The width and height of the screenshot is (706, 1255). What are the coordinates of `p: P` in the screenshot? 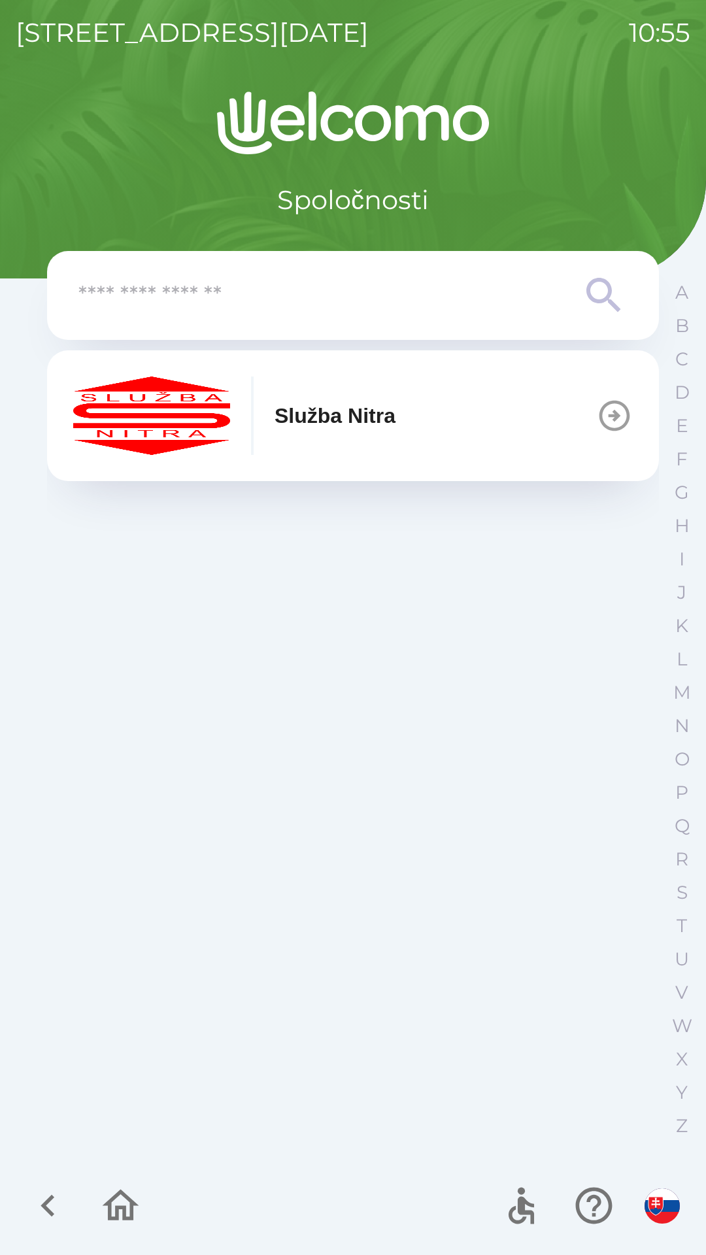 It's located at (682, 792).